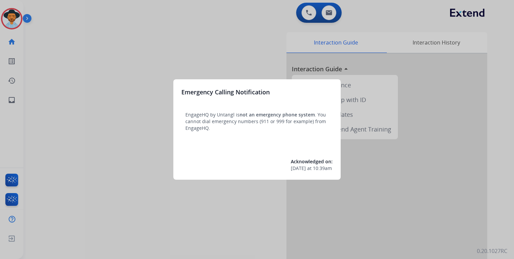 This screenshot has height=259, width=514. What do you see at coordinates (311, 168) in the screenshot?
I see `div: at` at bounding box center [311, 168].